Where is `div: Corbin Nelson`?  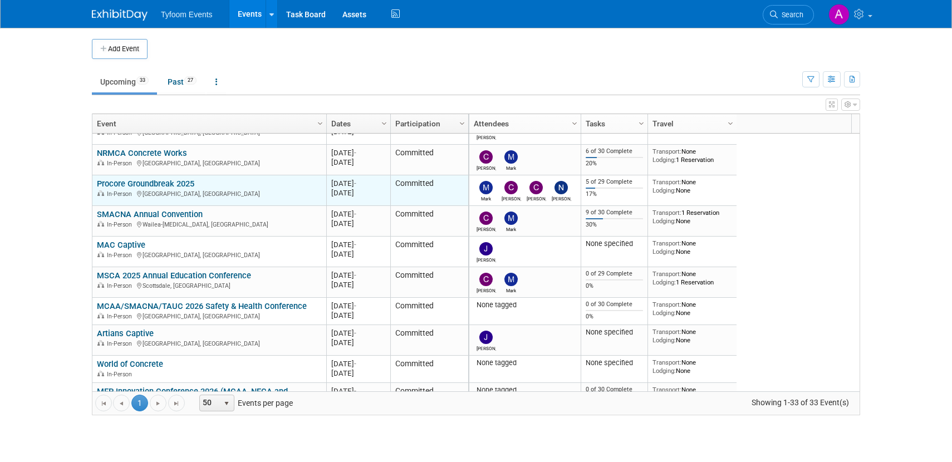 div: Corbin Nelson is located at coordinates (511, 198).